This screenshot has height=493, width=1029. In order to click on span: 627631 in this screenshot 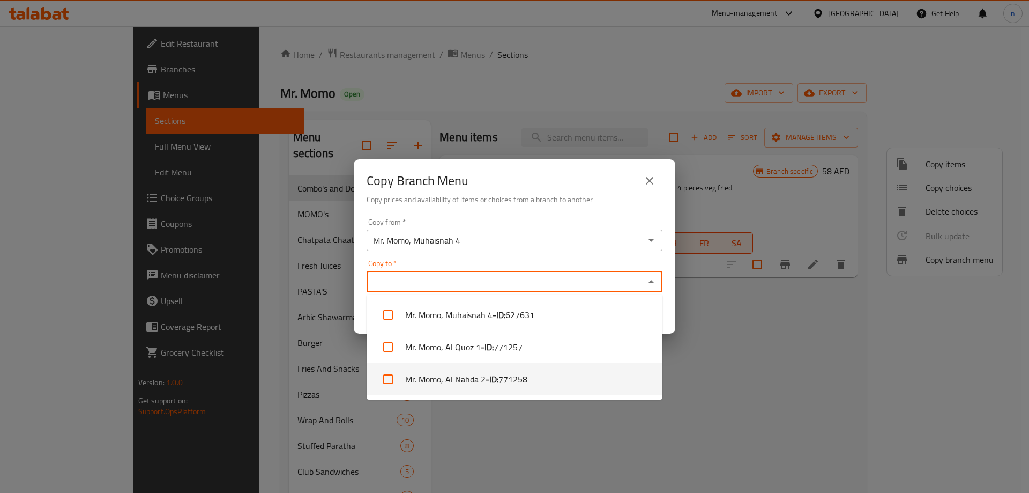, I will do `click(520, 315)`.